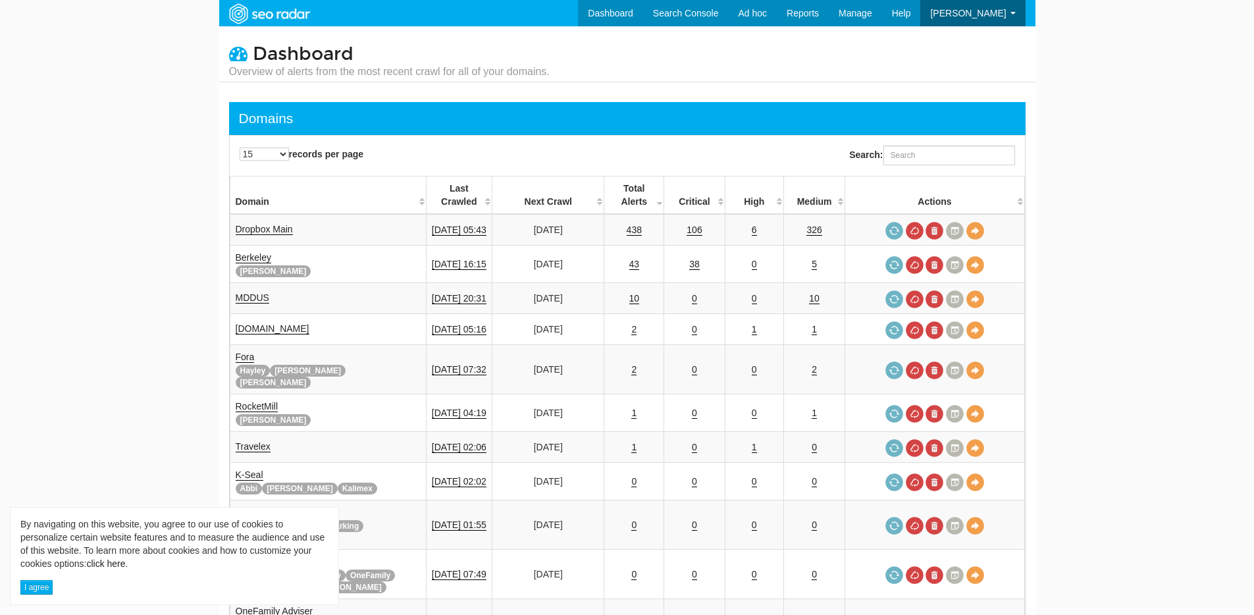 The width and height of the screenshot is (1254, 615). Describe the element at coordinates (257, 406) in the screenshot. I see `a: RocketMill` at that location.